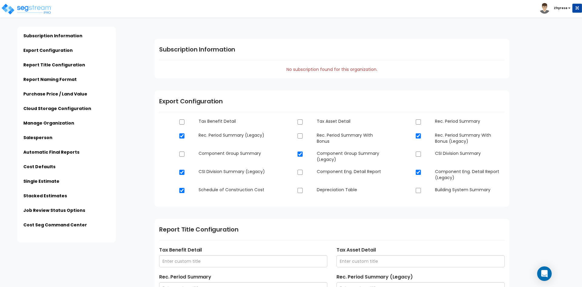 This screenshot has height=287, width=582. What do you see at coordinates (233, 190) in the screenshot?
I see `dd: Schedule of Construction Cost` at bounding box center [233, 190].